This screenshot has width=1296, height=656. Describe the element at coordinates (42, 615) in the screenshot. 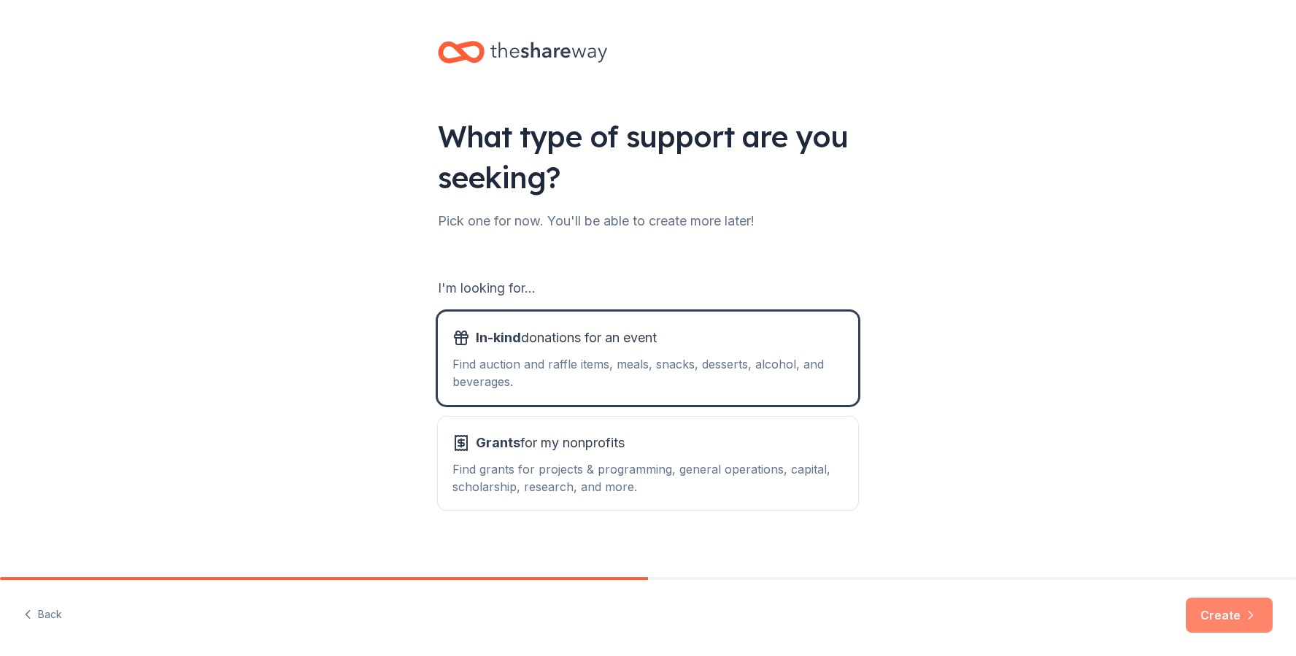

I see `button: Back` at that location.